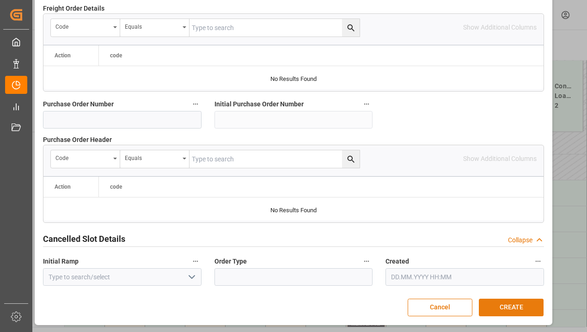  I want to click on span: Freight Order Details, so click(73, 8).